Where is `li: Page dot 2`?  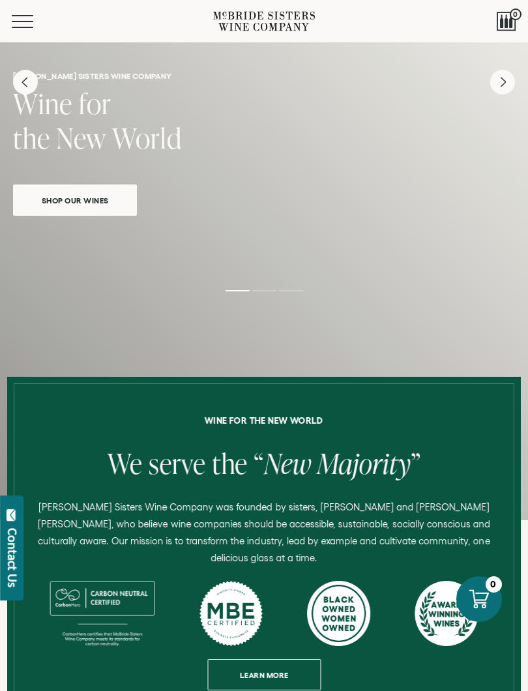
li: Page dot 2 is located at coordinates (264, 291).